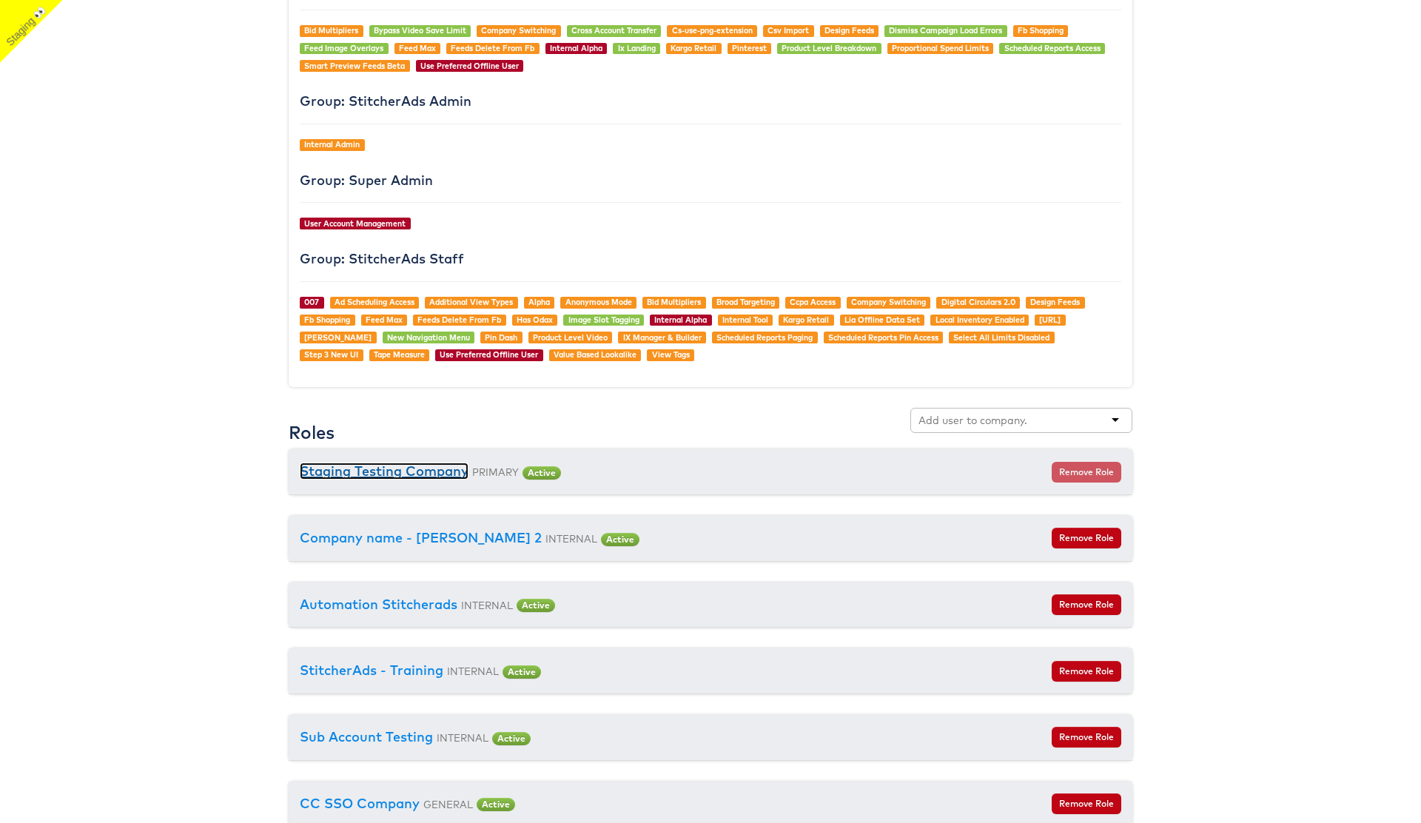  What do you see at coordinates (501, 337) in the screenshot?
I see `a: Pin Dash` at bounding box center [501, 337].